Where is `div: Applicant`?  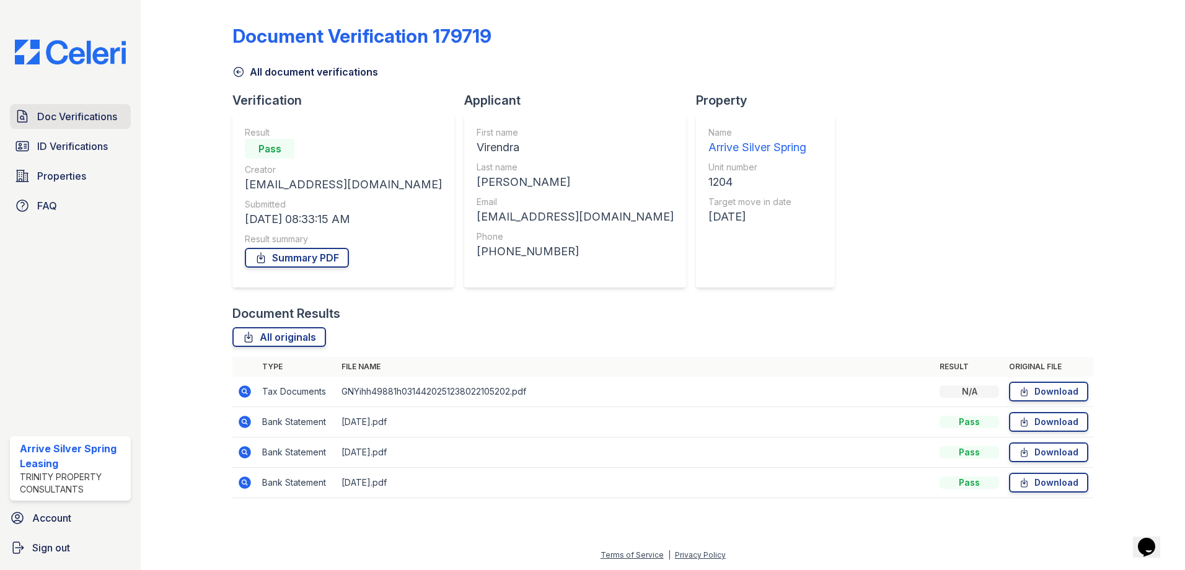 div: Applicant is located at coordinates (580, 100).